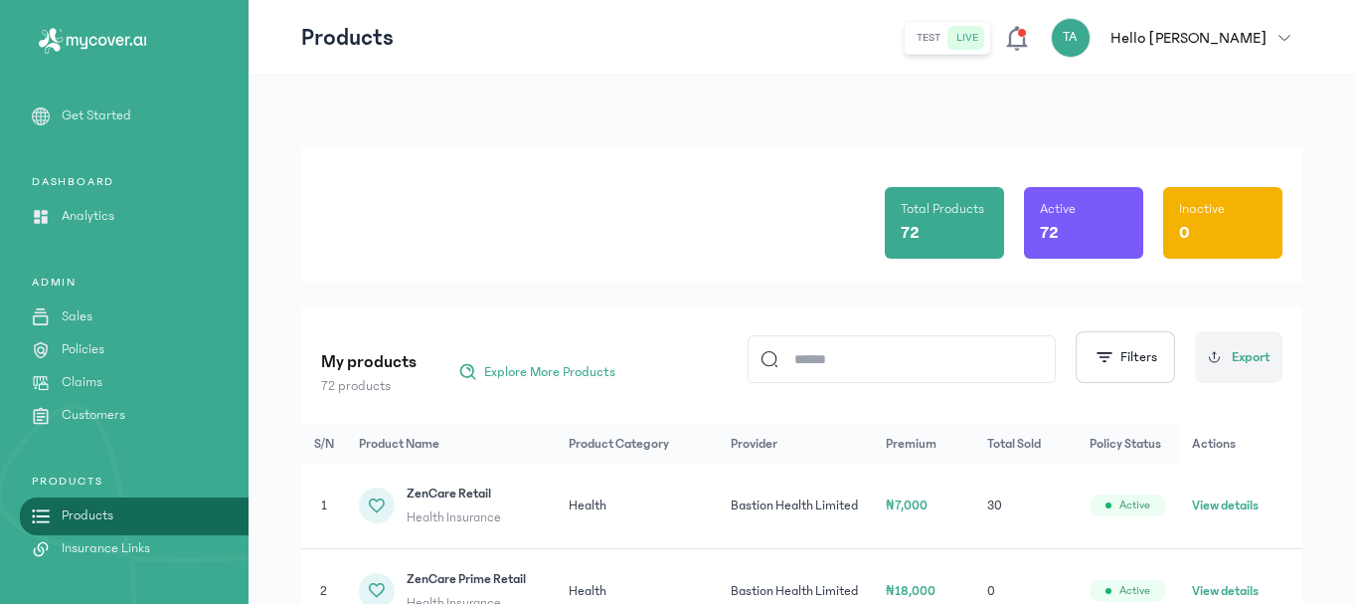 This screenshot has width=1355, height=604. I want to click on th: Policy Status, so click(1128, 443).